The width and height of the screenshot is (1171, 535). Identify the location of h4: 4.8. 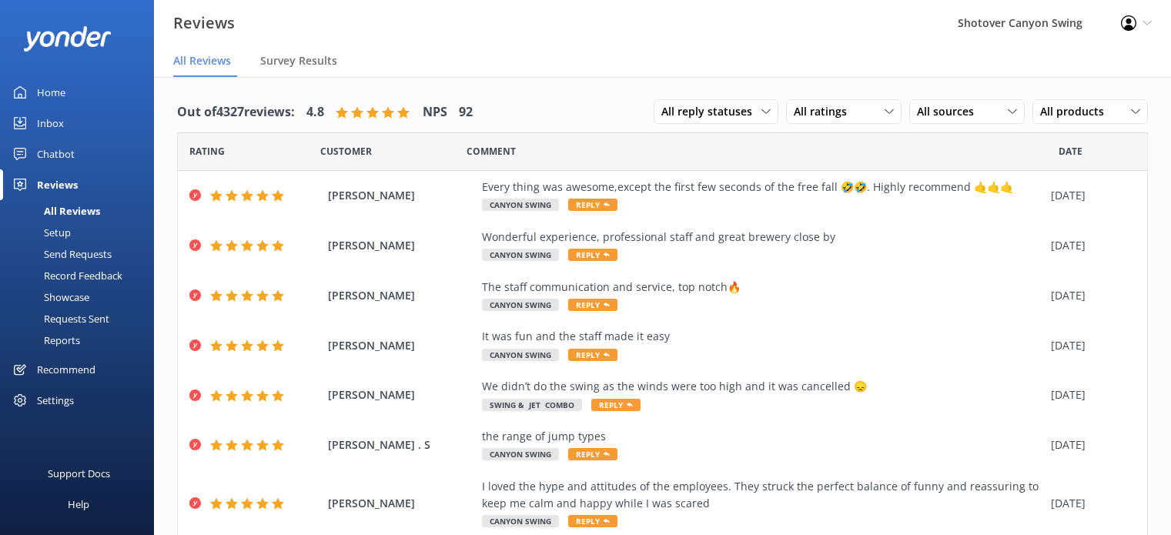
(315, 112).